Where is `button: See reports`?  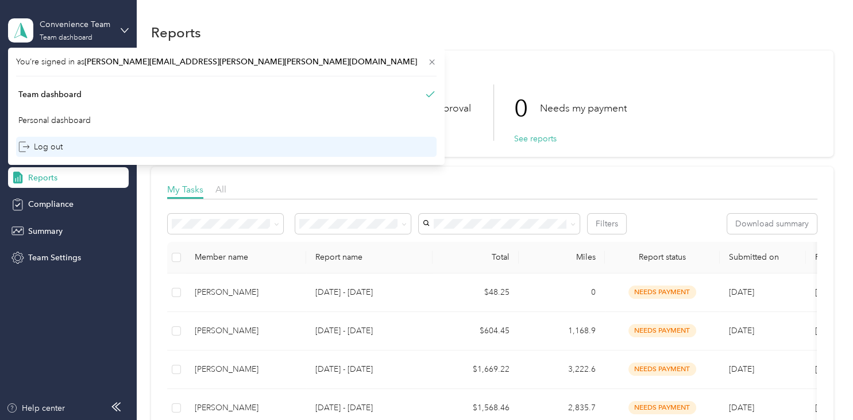 button: See reports is located at coordinates (535, 138).